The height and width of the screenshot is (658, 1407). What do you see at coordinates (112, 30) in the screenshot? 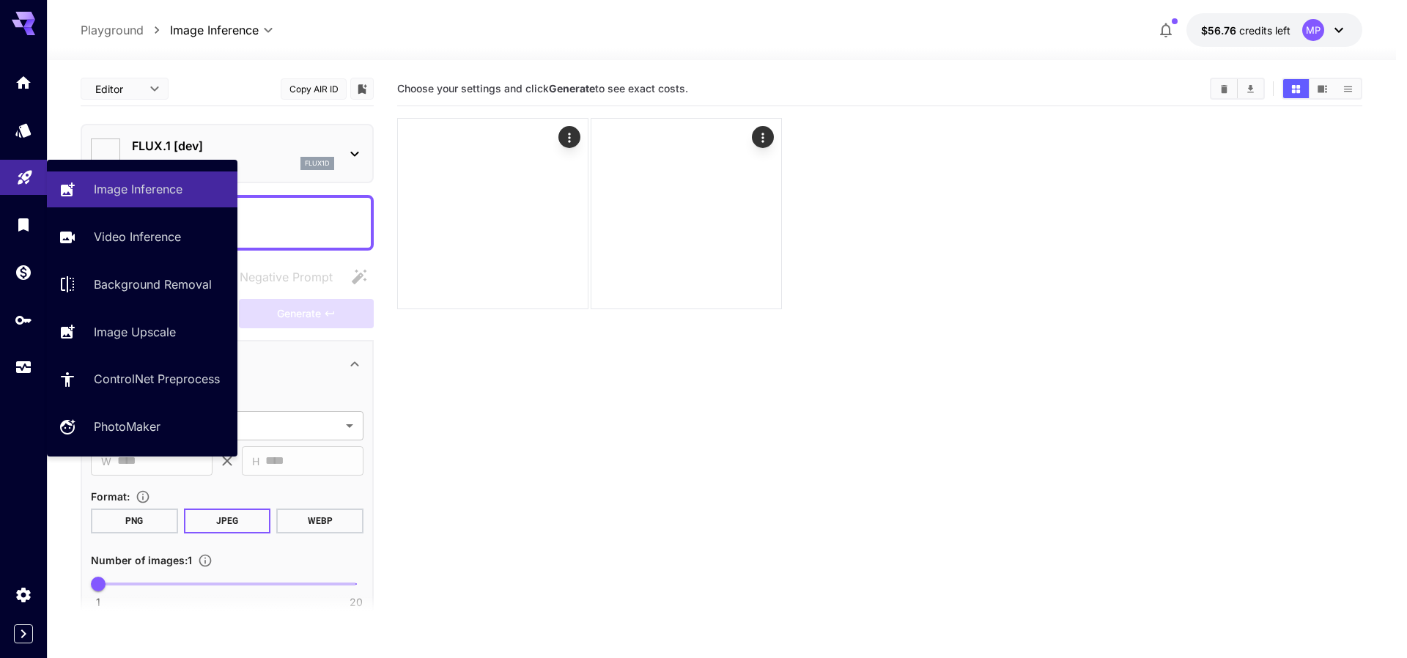
I see `p: Playground` at bounding box center [112, 30].